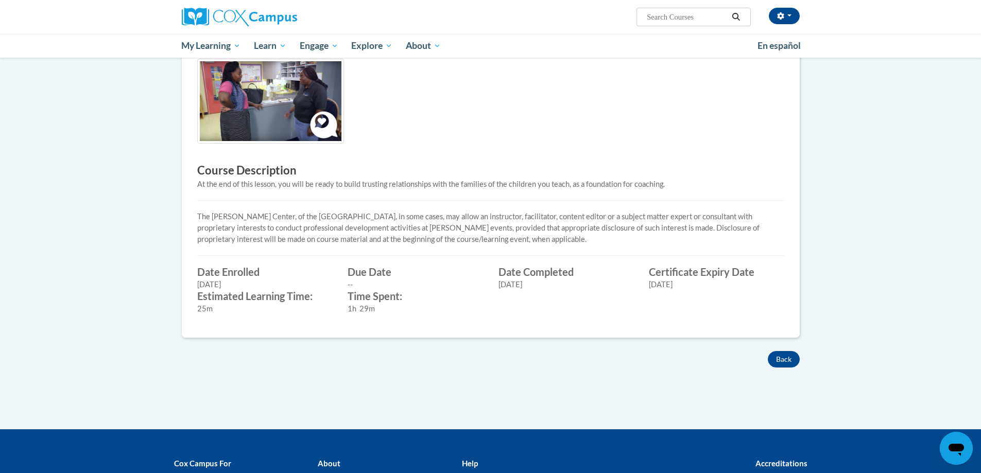 The width and height of the screenshot is (981, 473). What do you see at coordinates (319, 46) in the screenshot?
I see `span: Engage` at bounding box center [319, 46].